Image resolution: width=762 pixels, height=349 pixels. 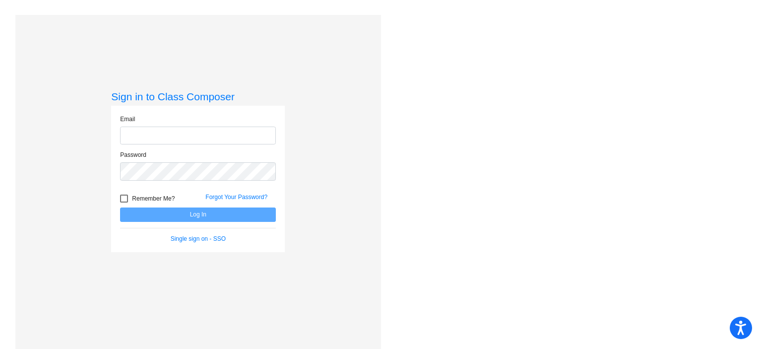 I want to click on h3: Sign in to Class Composer, so click(x=198, y=96).